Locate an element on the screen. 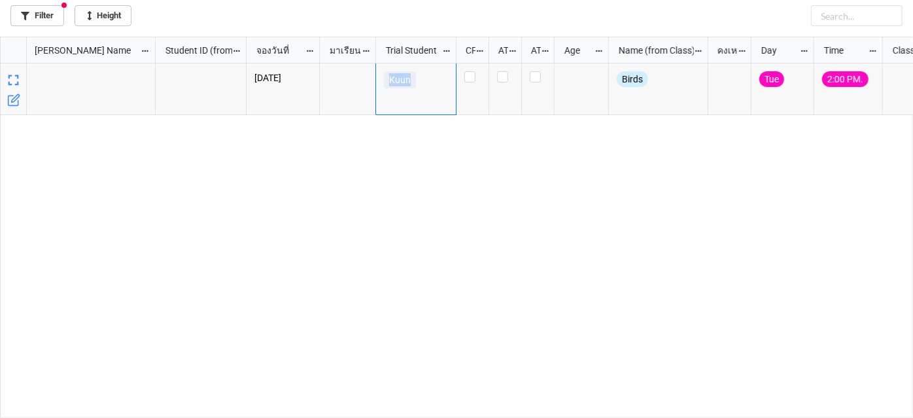  div: มาเรียน is located at coordinates (342, 50).